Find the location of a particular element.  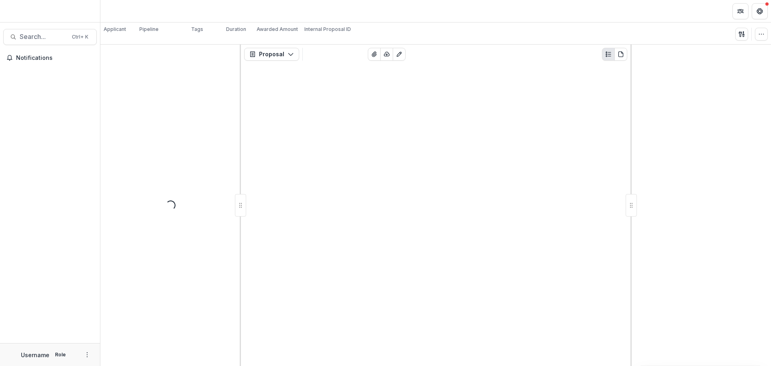

button: Edit as form is located at coordinates (399, 54).